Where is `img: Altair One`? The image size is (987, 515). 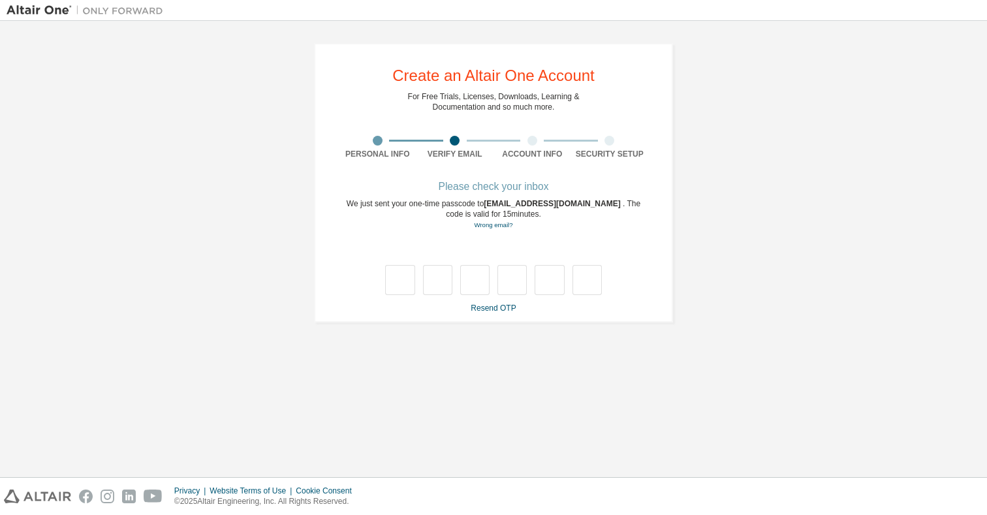 img: Altair One is located at coordinates (88, 10).